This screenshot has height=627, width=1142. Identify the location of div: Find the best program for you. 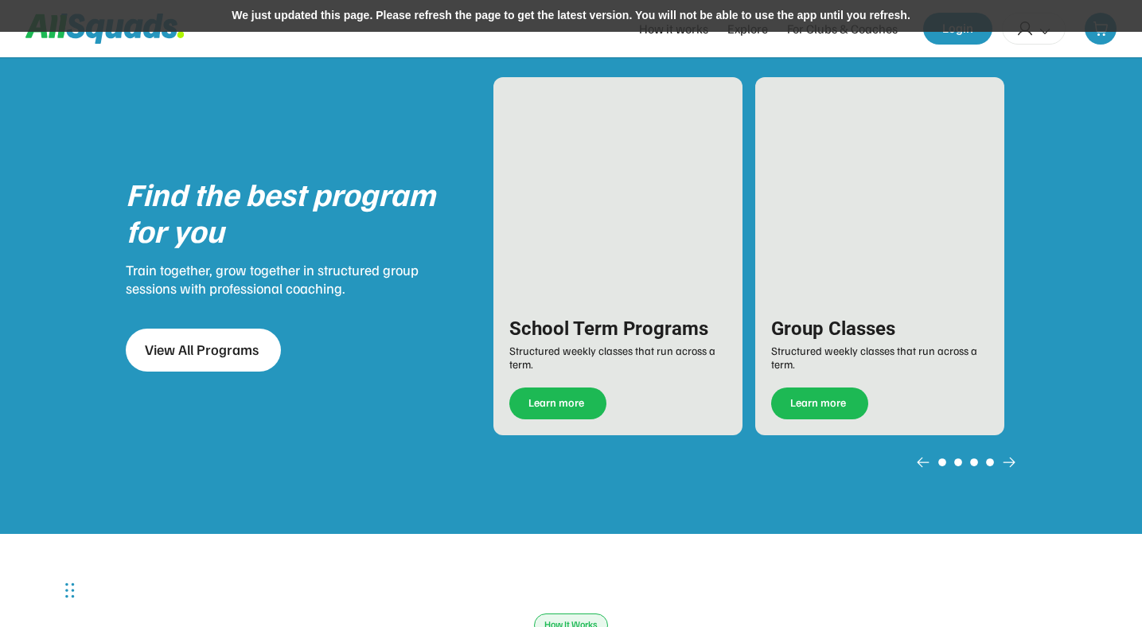
(297, 212).